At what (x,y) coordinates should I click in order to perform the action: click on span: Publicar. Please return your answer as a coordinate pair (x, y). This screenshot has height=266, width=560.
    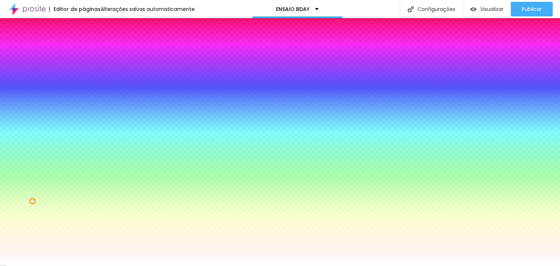
    Looking at the image, I should click on (532, 9).